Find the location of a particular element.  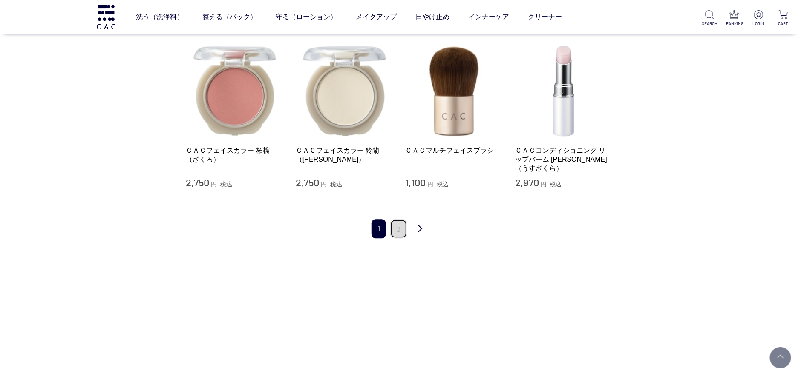

span: 1,100 is located at coordinates (416, 182).